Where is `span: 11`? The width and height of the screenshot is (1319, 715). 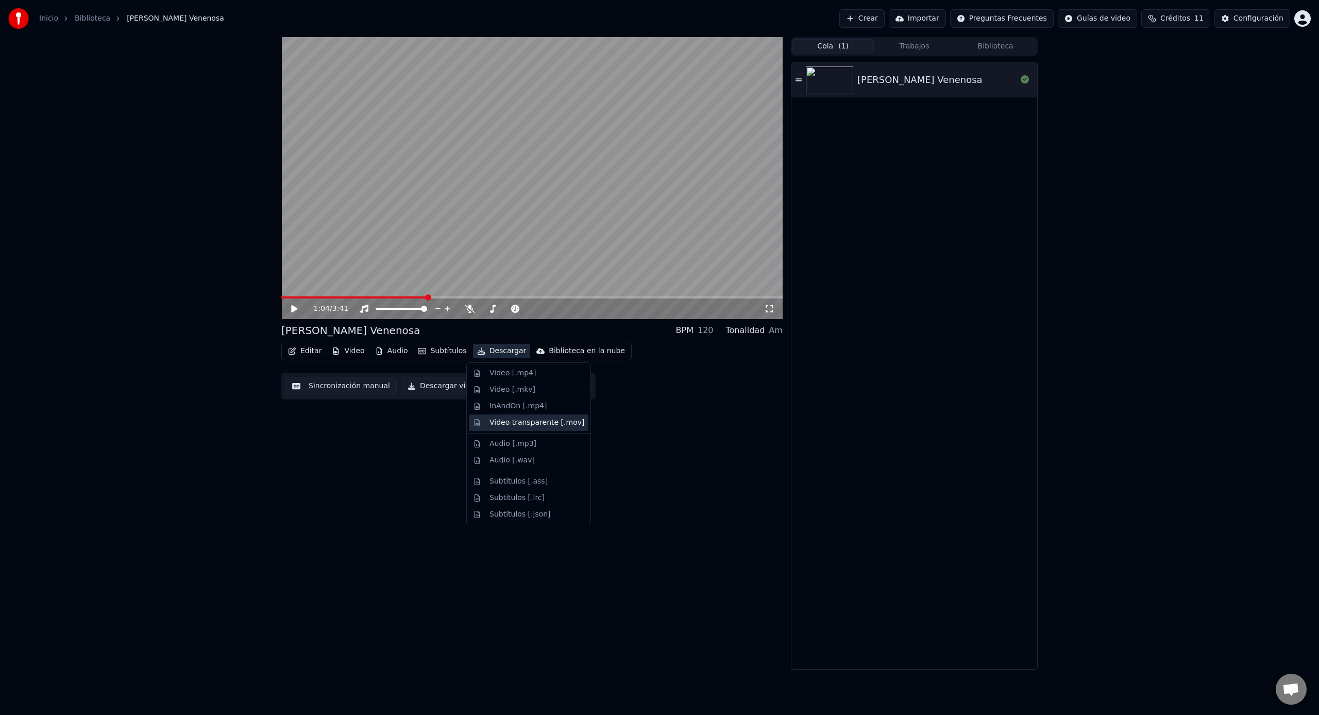 span: 11 is located at coordinates (1199, 19).